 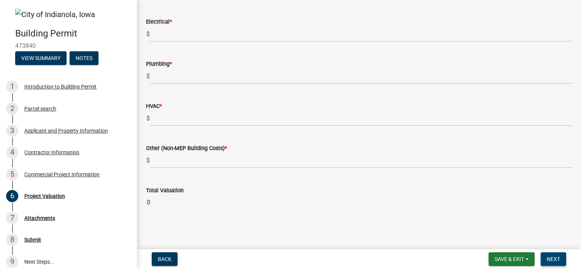 I want to click on div: Parcel search, so click(x=40, y=109).